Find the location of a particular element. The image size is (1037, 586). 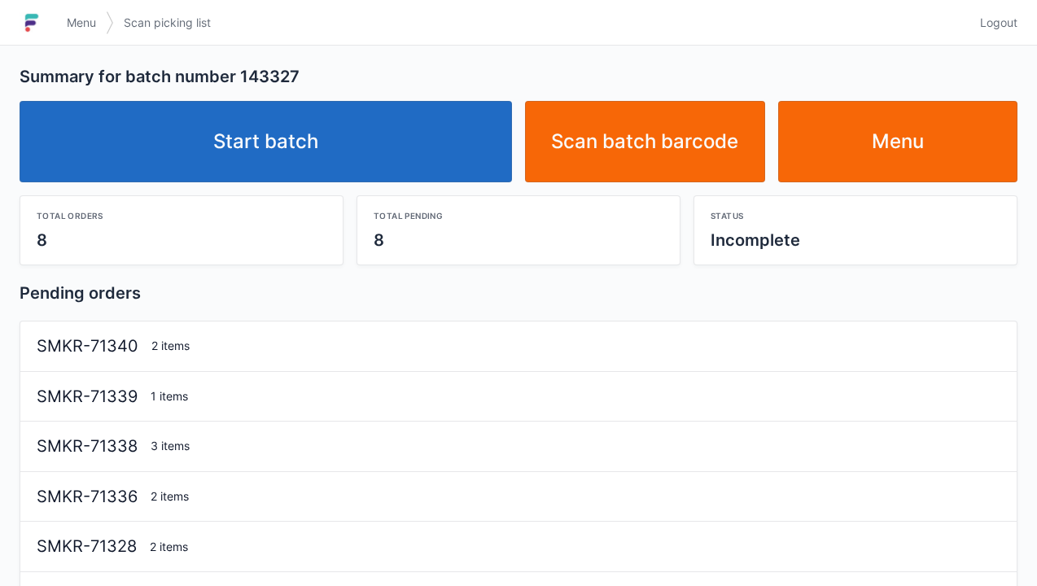

a: Start batch is located at coordinates (265, 142).